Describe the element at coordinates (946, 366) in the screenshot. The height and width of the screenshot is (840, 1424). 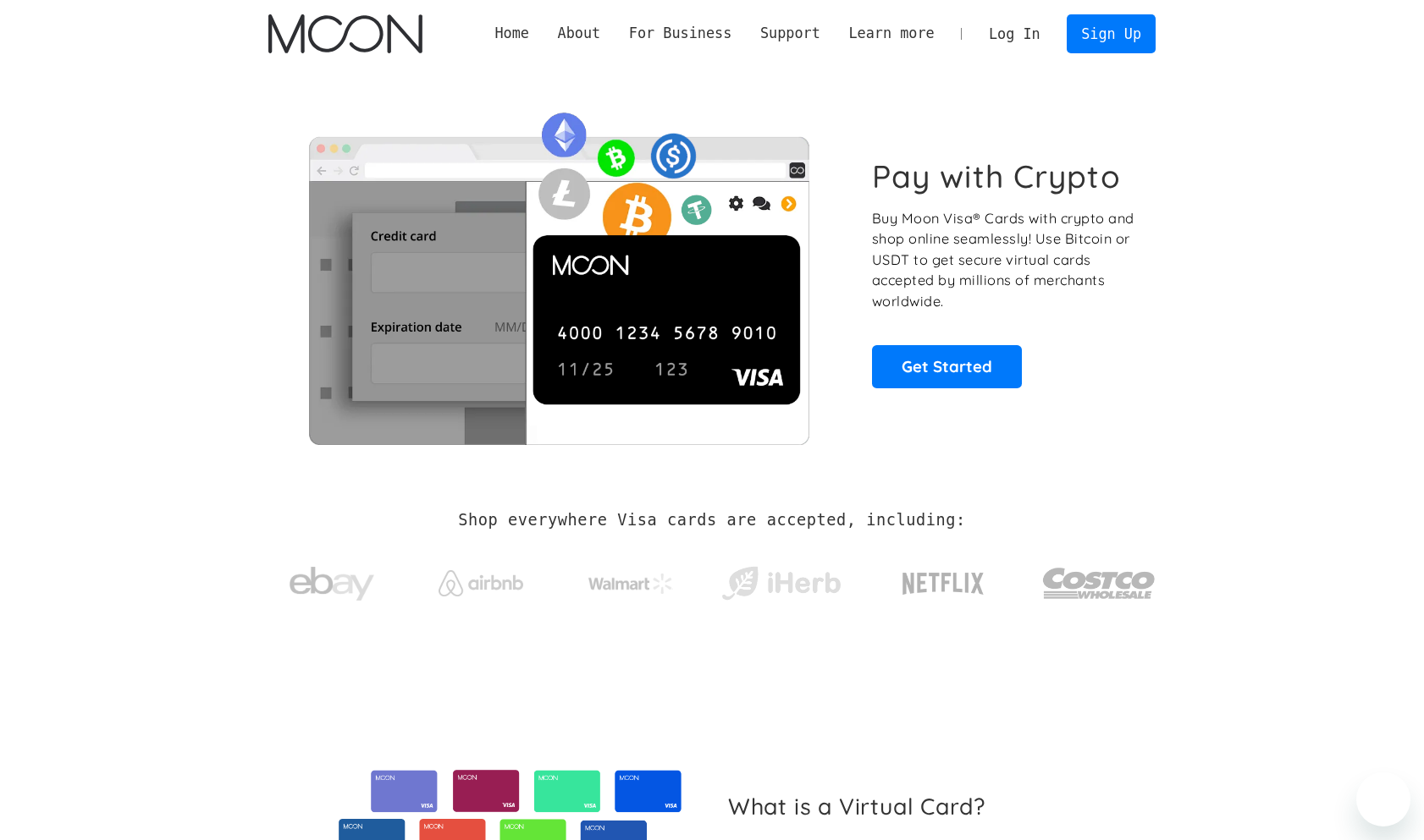
I see `a: Get Started` at that location.